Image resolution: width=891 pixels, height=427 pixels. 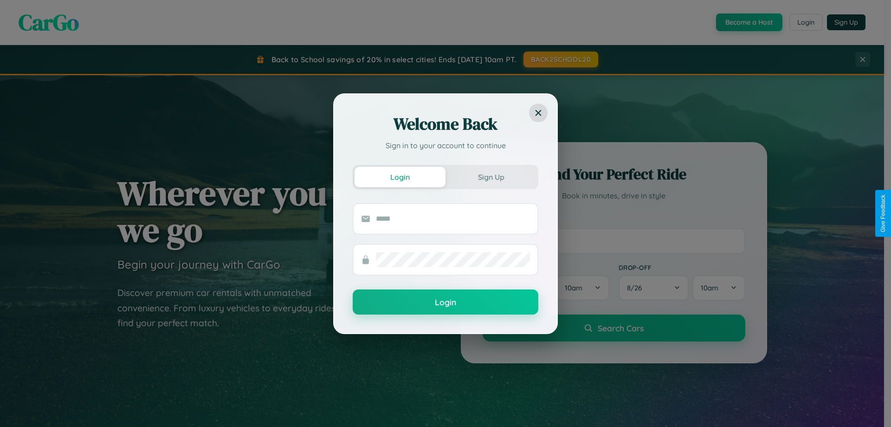 What do you see at coordinates (446, 124) in the screenshot?
I see `h2: Welcome Back` at bounding box center [446, 124].